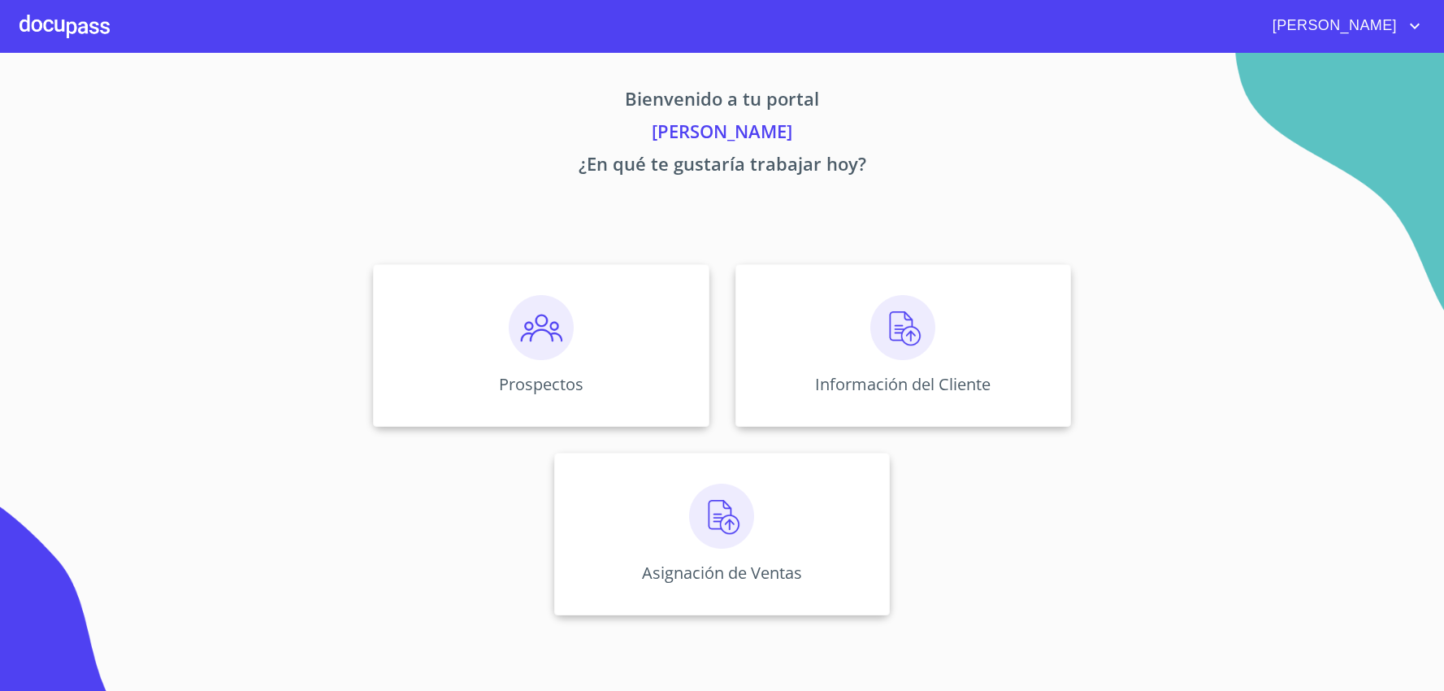 This screenshot has width=1444, height=691. What do you see at coordinates (541, 384) in the screenshot?
I see `p: Prospectos` at bounding box center [541, 384].